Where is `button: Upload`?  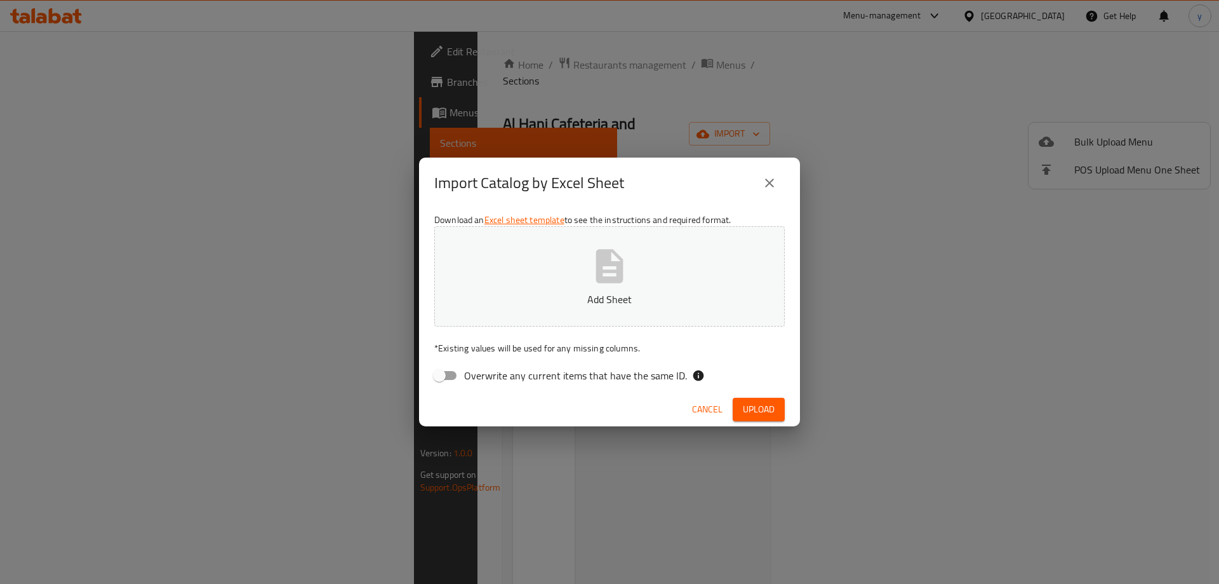
button: Upload is located at coordinates (759, 409).